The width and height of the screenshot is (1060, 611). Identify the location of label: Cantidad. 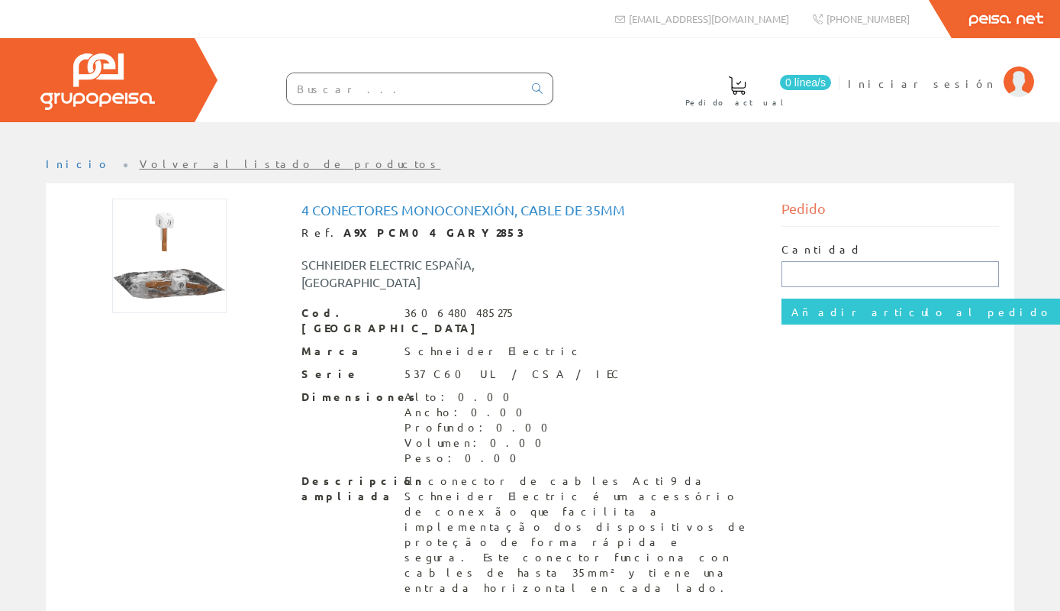
(822, 250).